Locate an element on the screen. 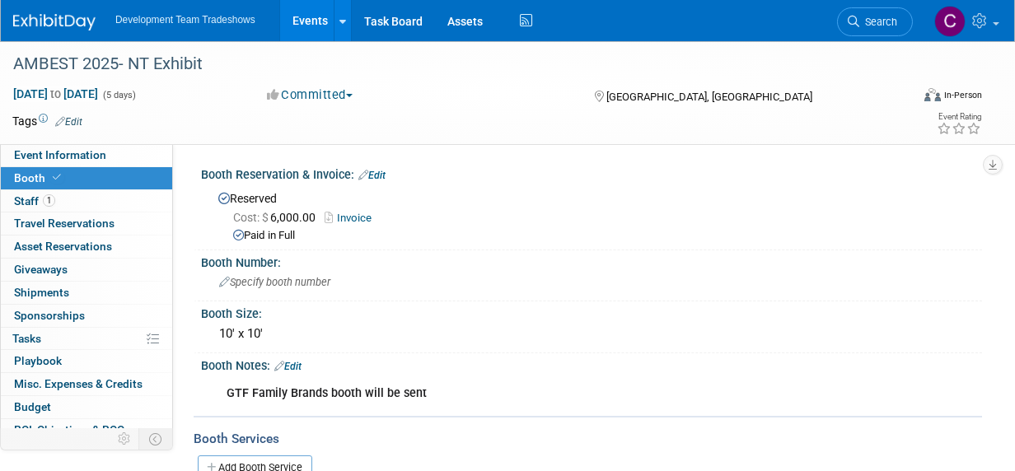 The image size is (1015, 471). a: Sponsorships is located at coordinates (87, 316).